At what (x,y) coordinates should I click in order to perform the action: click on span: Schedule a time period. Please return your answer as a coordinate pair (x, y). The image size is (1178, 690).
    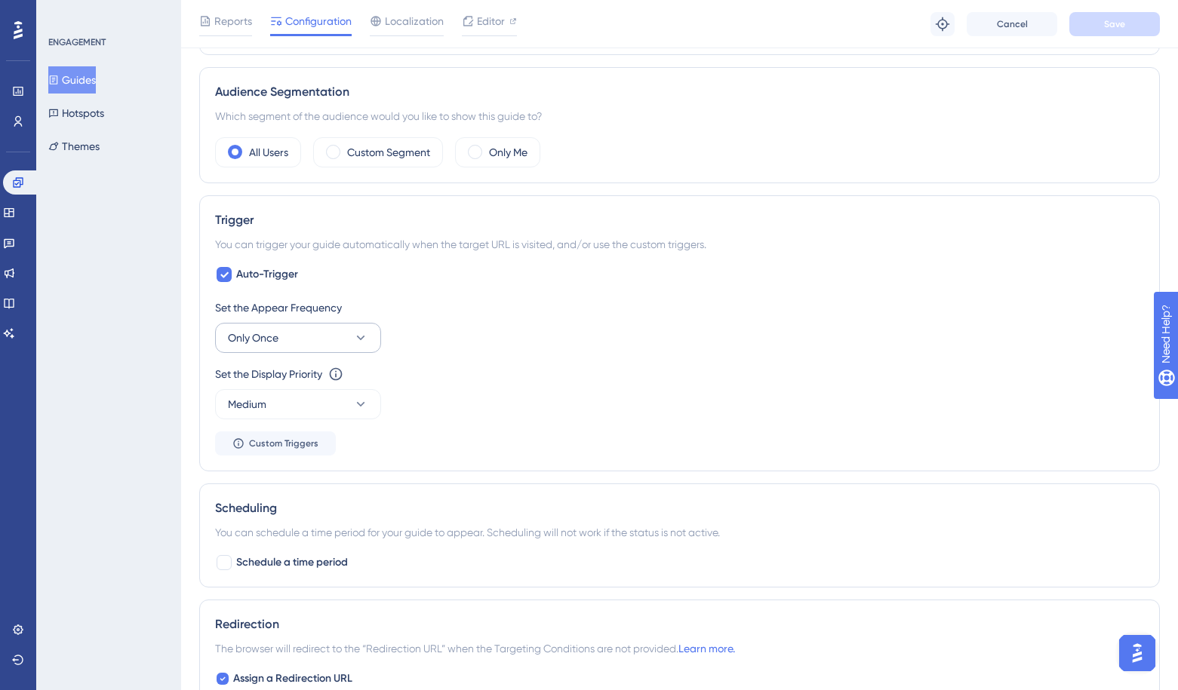
    Looking at the image, I should click on (292, 563).